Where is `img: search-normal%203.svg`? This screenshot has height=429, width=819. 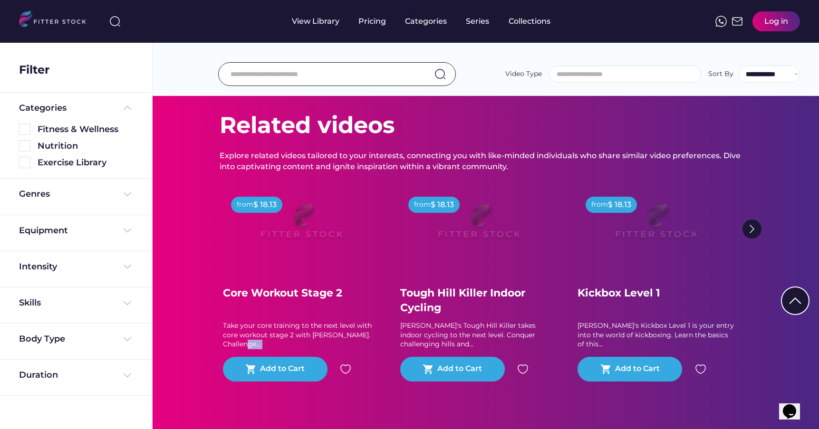 img: search-normal%203.svg is located at coordinates (115, 21).